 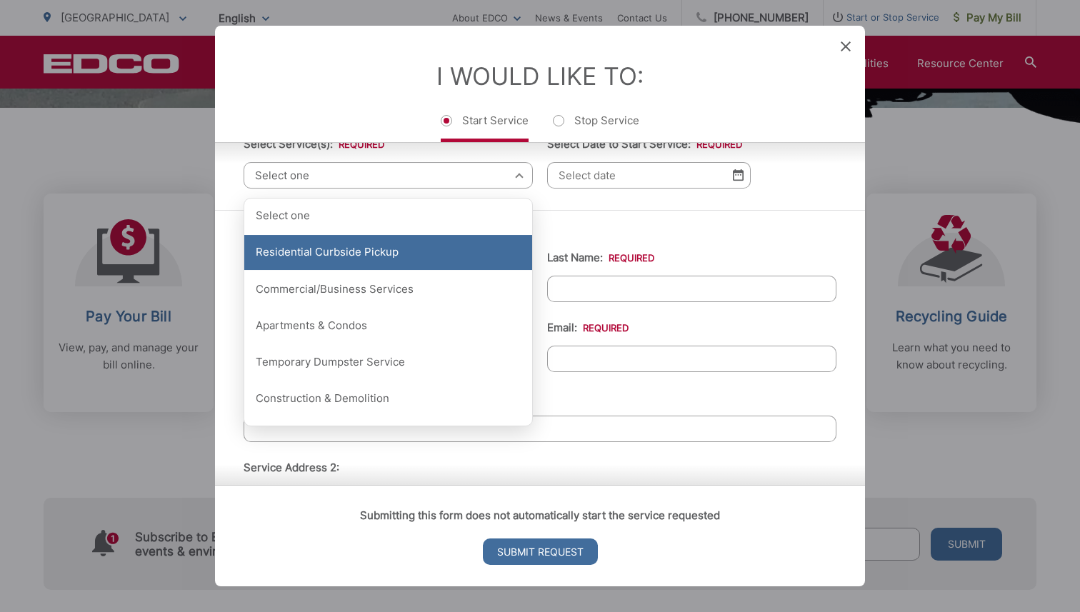 What do you see at coordinates (388, 216) in the screenshot?
I see `div: Select one` at bounding box center [388, 216].